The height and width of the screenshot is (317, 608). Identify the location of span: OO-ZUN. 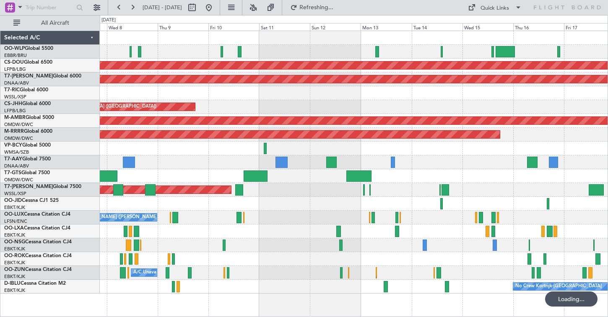
(15, 270).